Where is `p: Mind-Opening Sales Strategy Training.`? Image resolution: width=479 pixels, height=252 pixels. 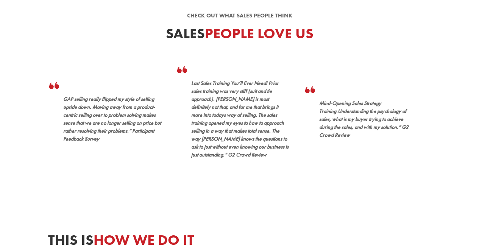 p: Mind-Opening Sales Strategy Training. is located at coordinates (368, 122).